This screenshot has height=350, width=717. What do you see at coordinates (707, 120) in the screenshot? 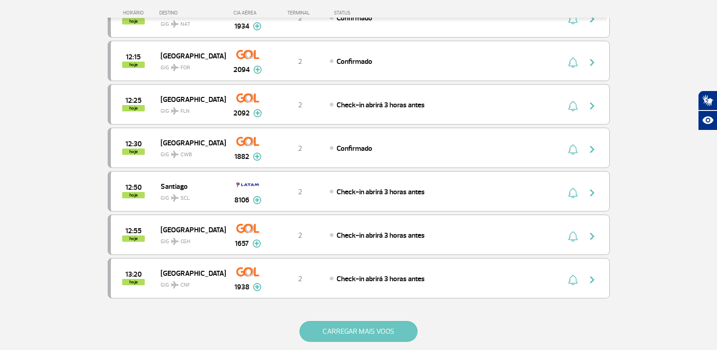
I see `button: Abrir recursos assistivos.` at bounding box center [707, 120].